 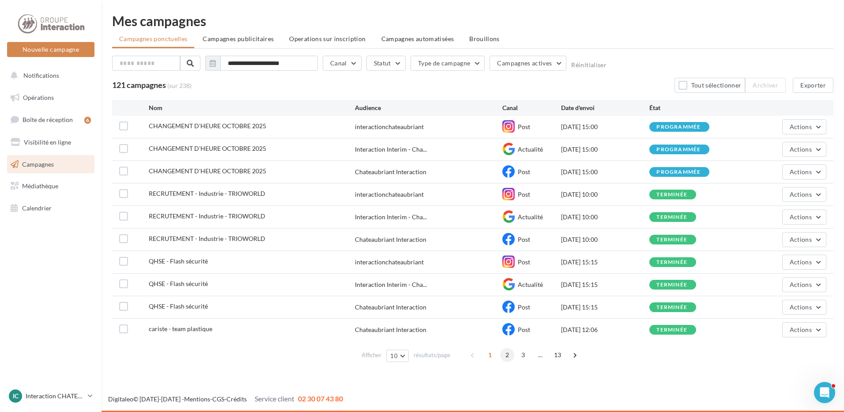 What do you see at coordinates (342, 63) in the screenshot?
I see `button: Canal` at bounding box center [342, 63].